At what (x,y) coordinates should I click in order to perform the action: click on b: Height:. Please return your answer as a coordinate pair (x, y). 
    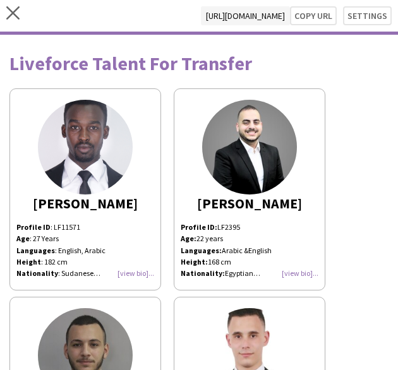
    Looking at the image, I should click on (194, 262).